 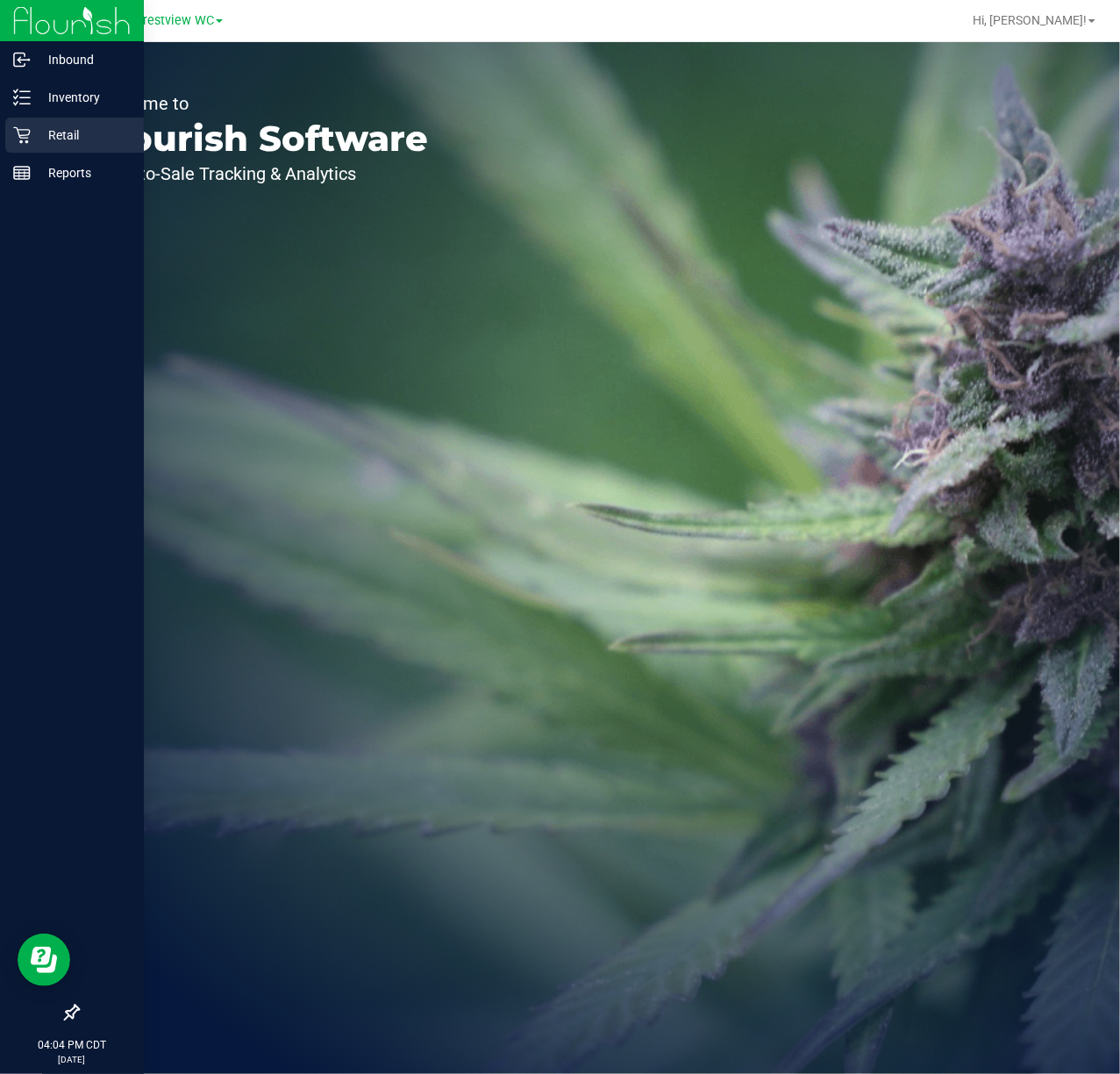 What do you see at coordinates (83, 135) in the screenshot?
I see `p: Retail` at bounding box center [83, 135].